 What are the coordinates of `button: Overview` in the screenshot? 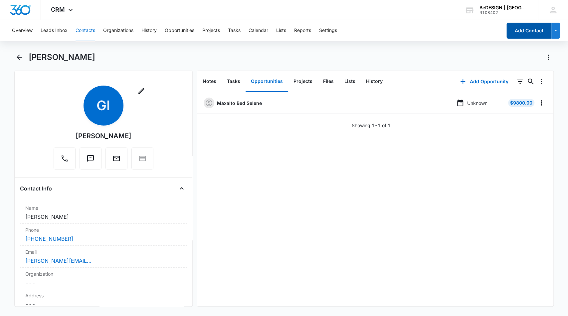 It's located at (22, 31).